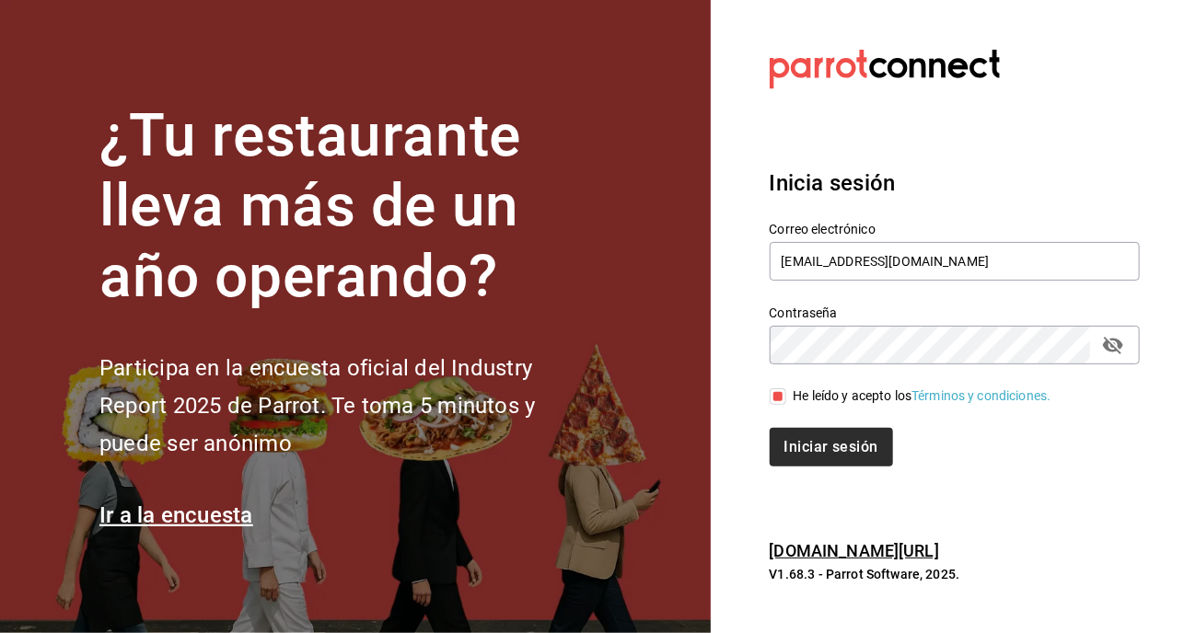  Describe the element at coordinates (831, 447) in the screenshot. I see `button: Iniciar sesión` at that location.